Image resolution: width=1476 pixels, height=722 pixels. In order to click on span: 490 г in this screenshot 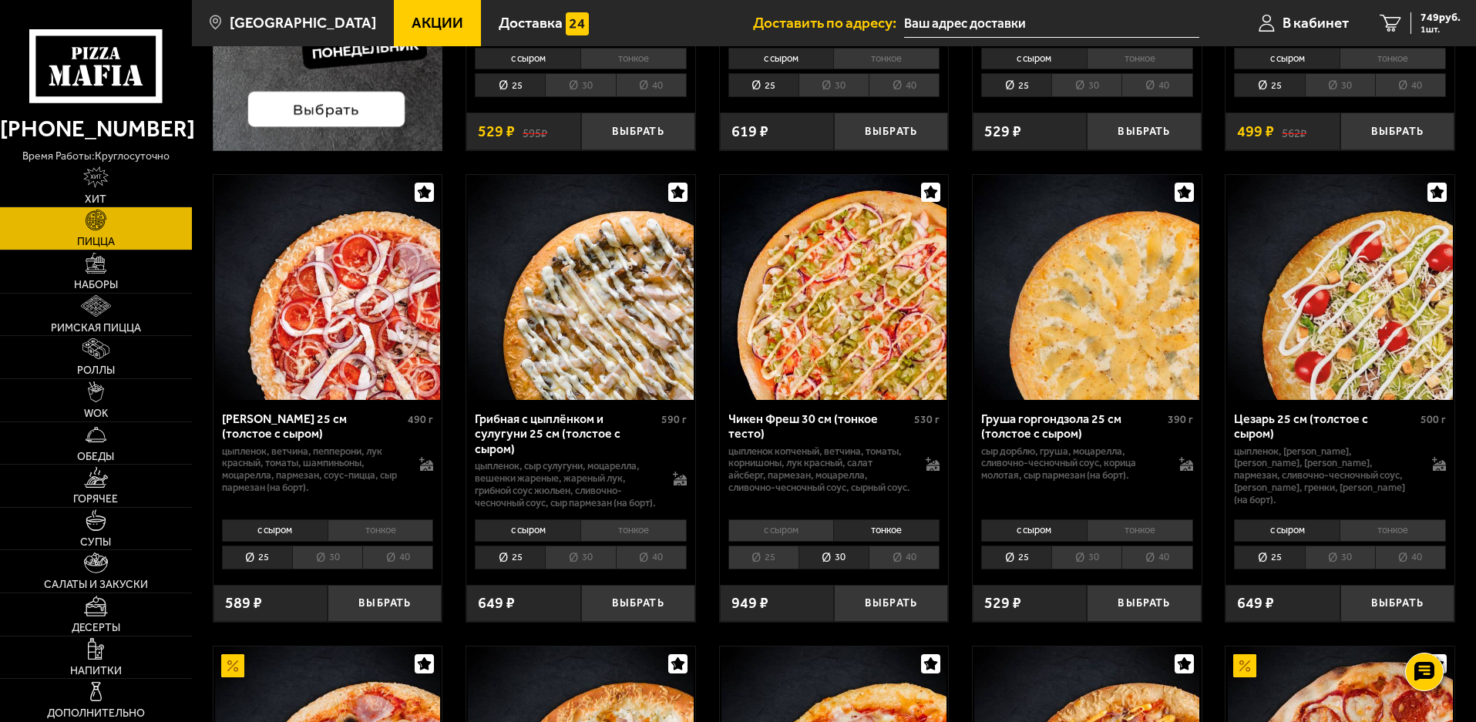, I will do `click(420, 419)`.